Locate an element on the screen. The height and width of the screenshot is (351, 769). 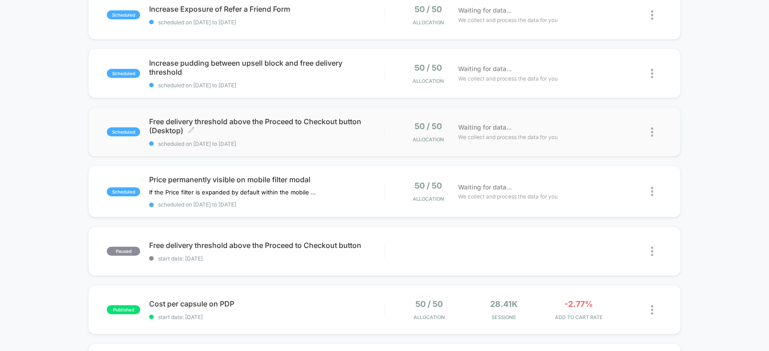
span: published is located at coordinates (123, 310).